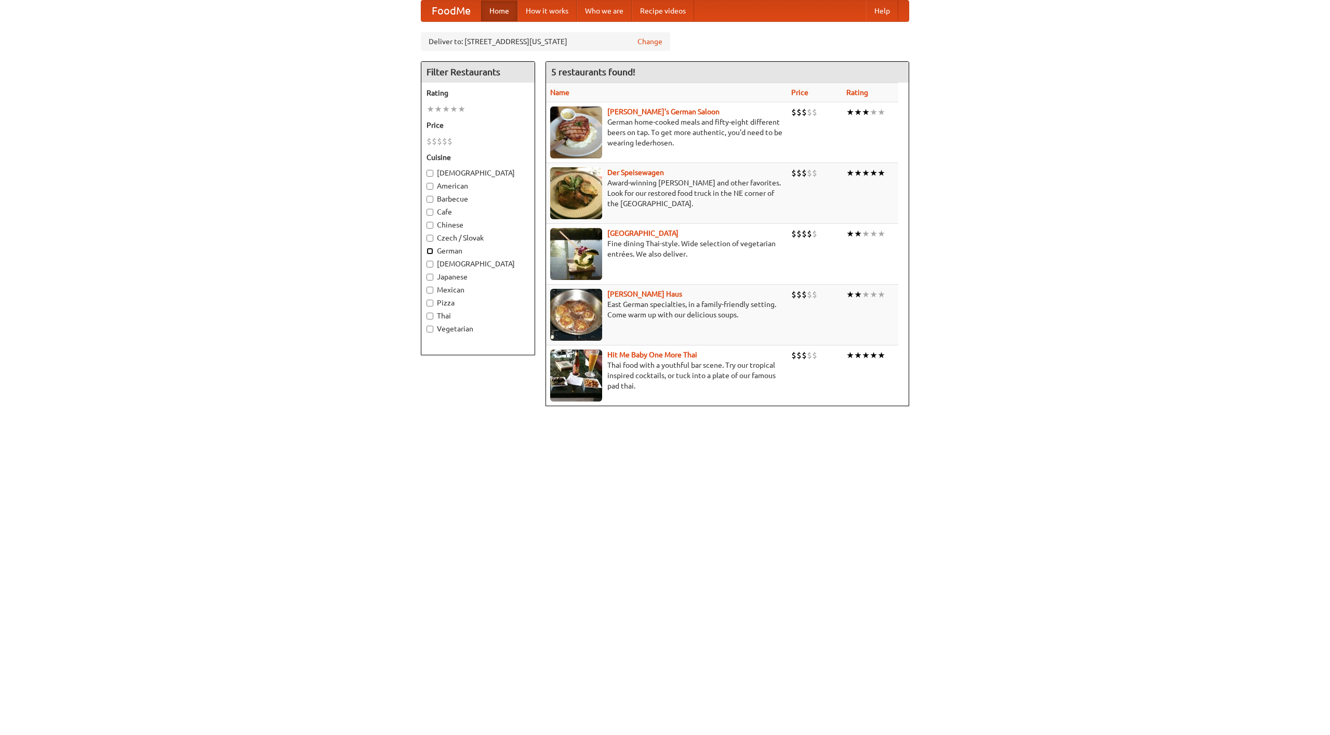 The width and height of the screenshot is (1330, 735). I want to click on input: German, so click(430, 251).